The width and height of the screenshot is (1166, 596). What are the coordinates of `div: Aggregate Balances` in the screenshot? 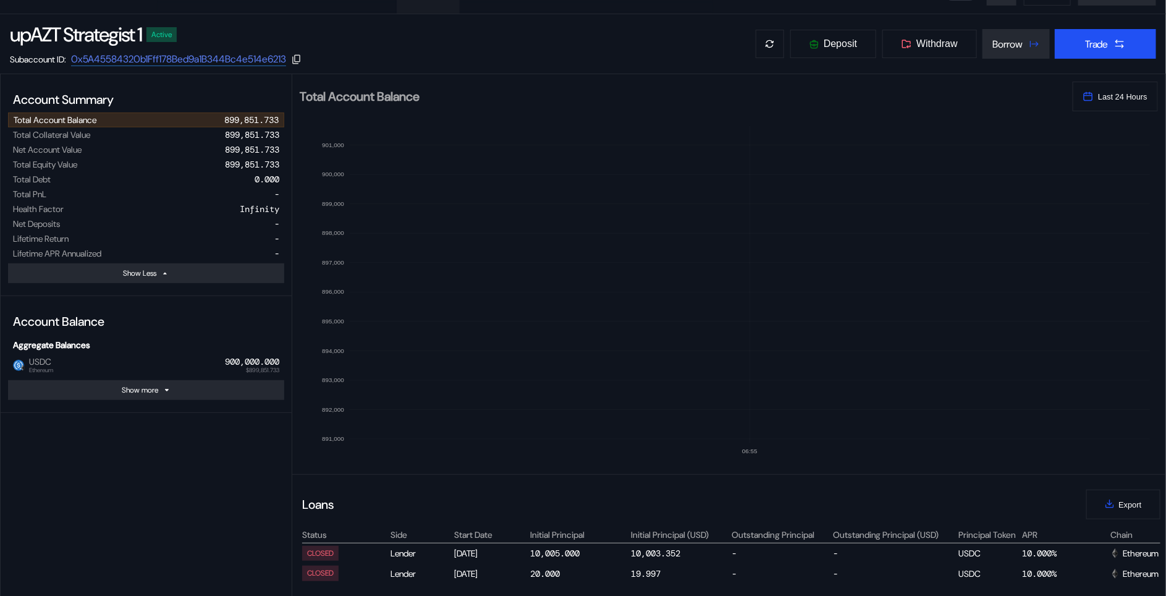 It's located at (146, 345).